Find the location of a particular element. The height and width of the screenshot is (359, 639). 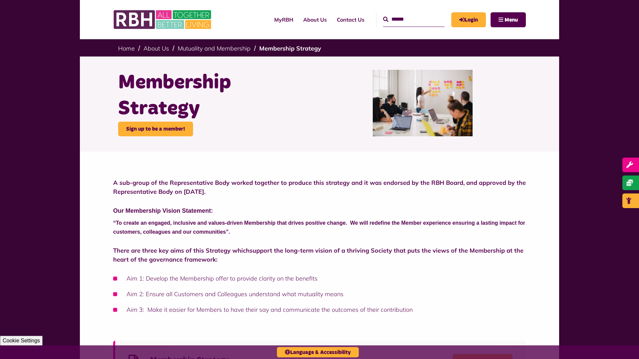

a: Mutuality and Membership is located at coordinates (214, 48).